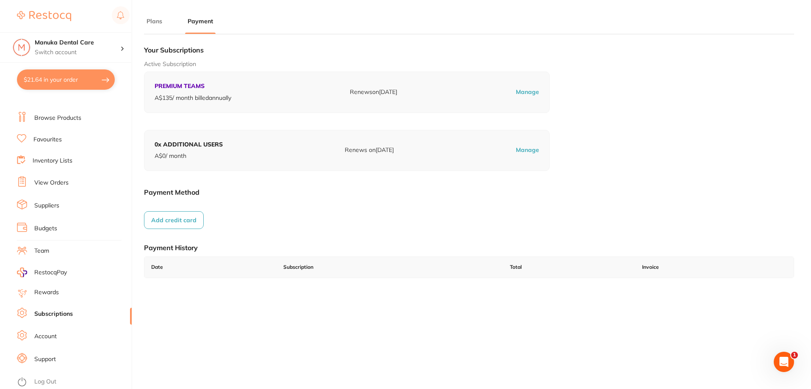 This screenshot has width=811, height=389. What do you see at coordinates (66, 80) in the screenshot?
I see `button: $21.64 in your order` at bounding box center [66, 80].